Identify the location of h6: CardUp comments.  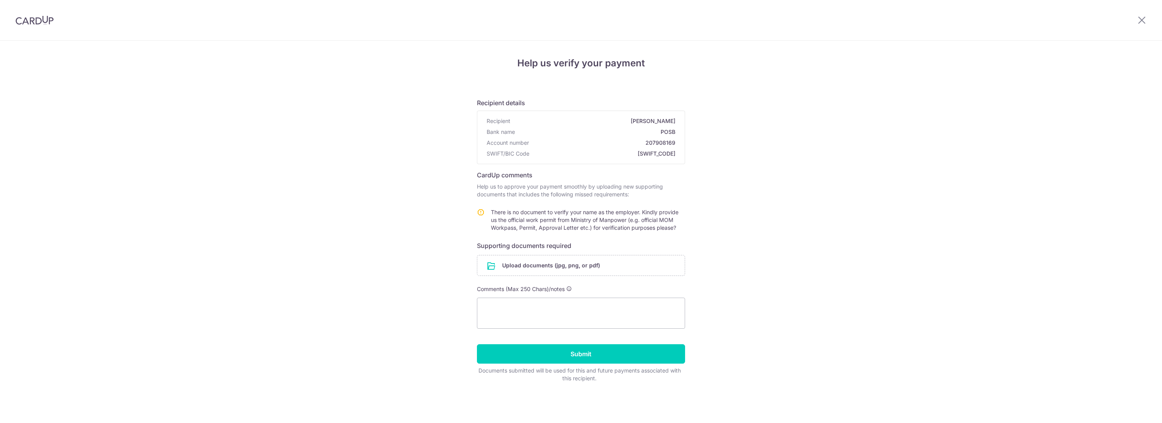
(581, 175).